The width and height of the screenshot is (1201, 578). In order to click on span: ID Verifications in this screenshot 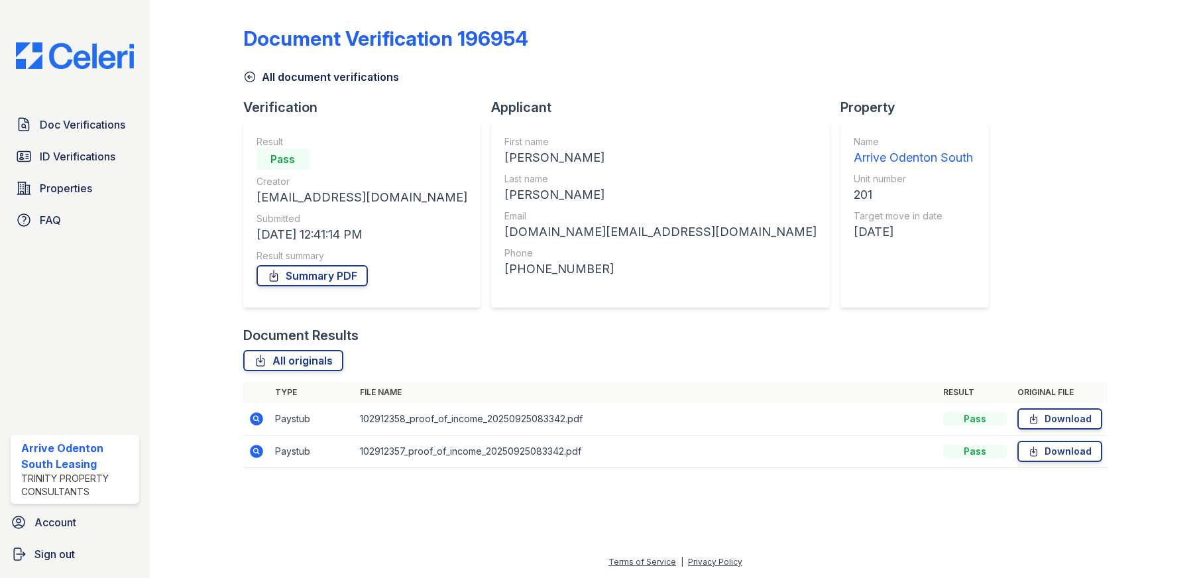, I will do `click(78, 156)`.